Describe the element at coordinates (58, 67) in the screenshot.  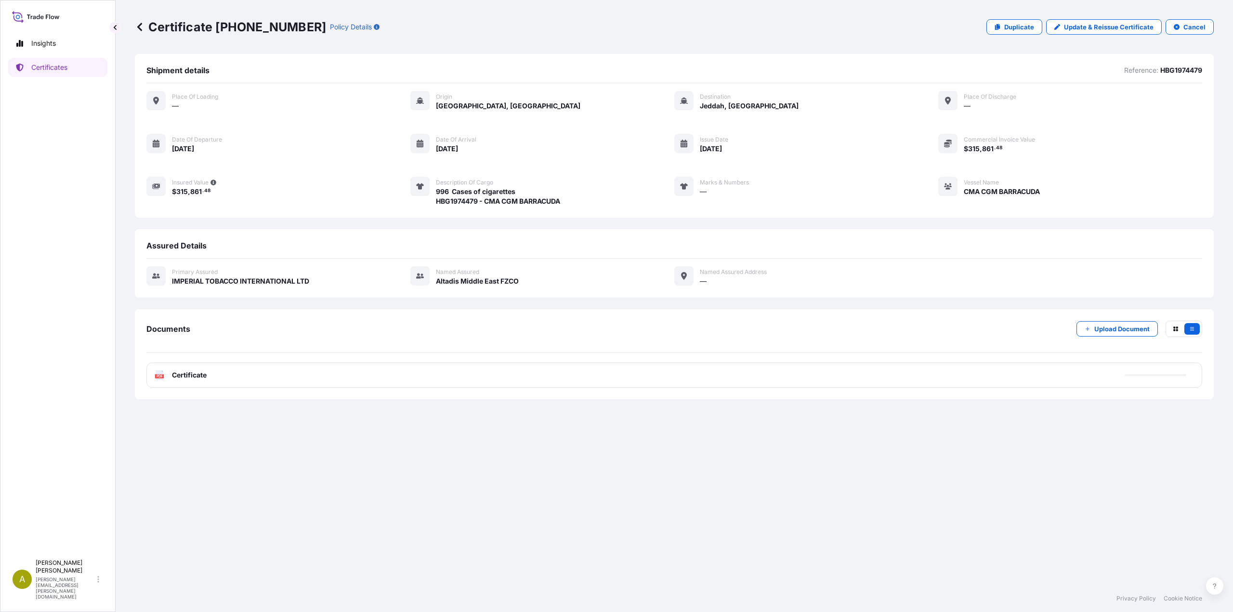
I see `a: Certificates` at that location.